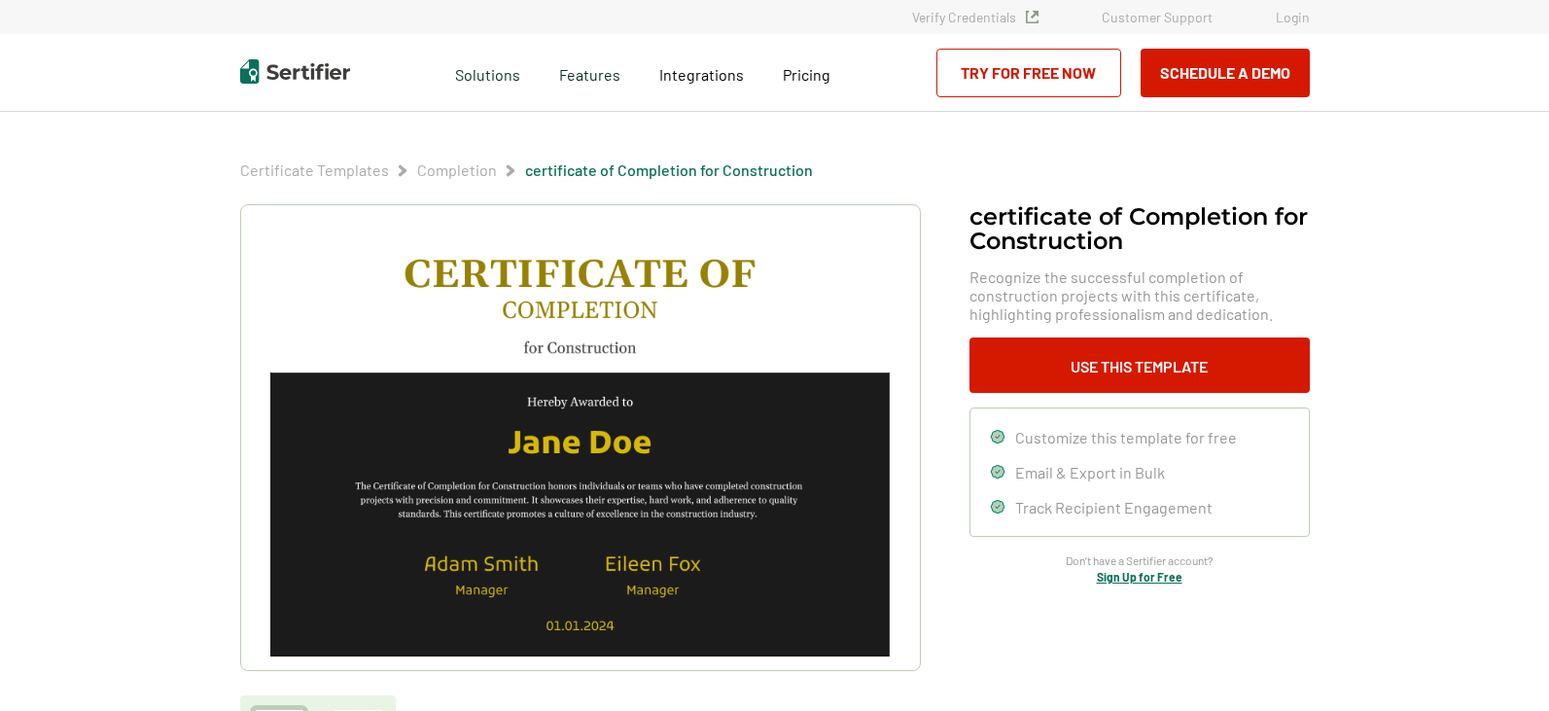 The height and width of the screenshot is (711, 1549). What do you see at coordinates (1157, 17) in the screenshot?
I see `a: Customer Support` at bounding box center [1157, 17].